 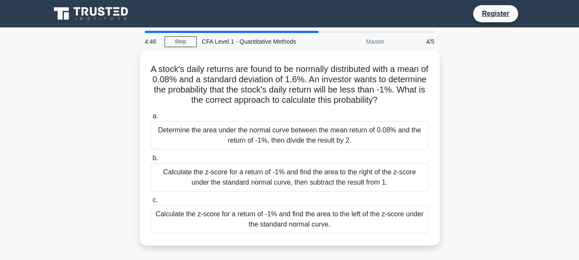 What do you see at coordinates (290, 135) in the screenshot?
I see `div: Determine the area under the normal curve between the mean return of 0.08% and the return of -1%,...` at bounding box center [290, 135].